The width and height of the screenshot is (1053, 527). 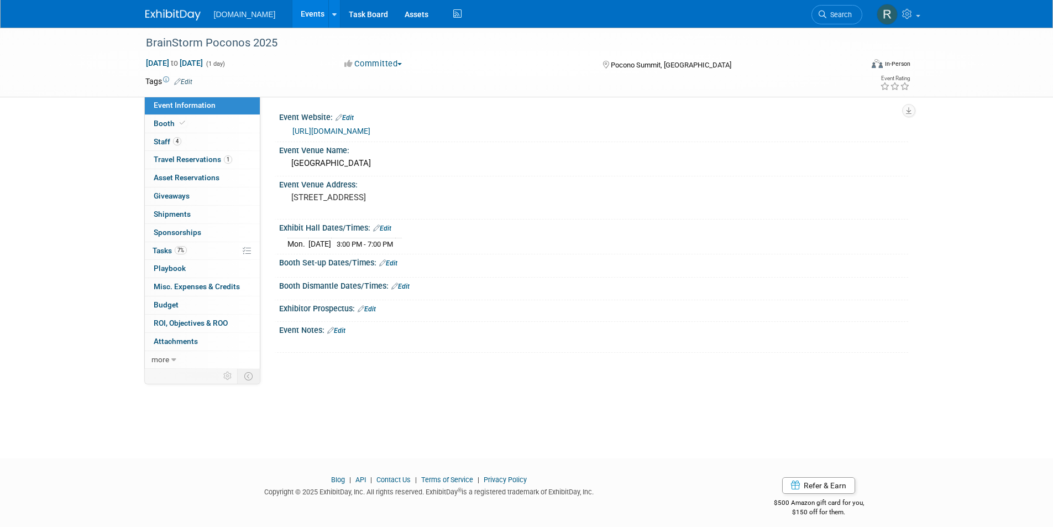 I want to click on span: Search, so click(x=839, y=14).